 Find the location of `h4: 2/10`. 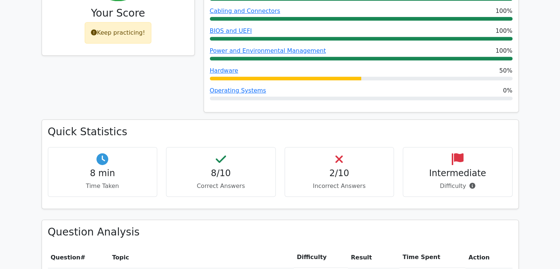

h4: 2/10 is located at coordinates (339, 173).